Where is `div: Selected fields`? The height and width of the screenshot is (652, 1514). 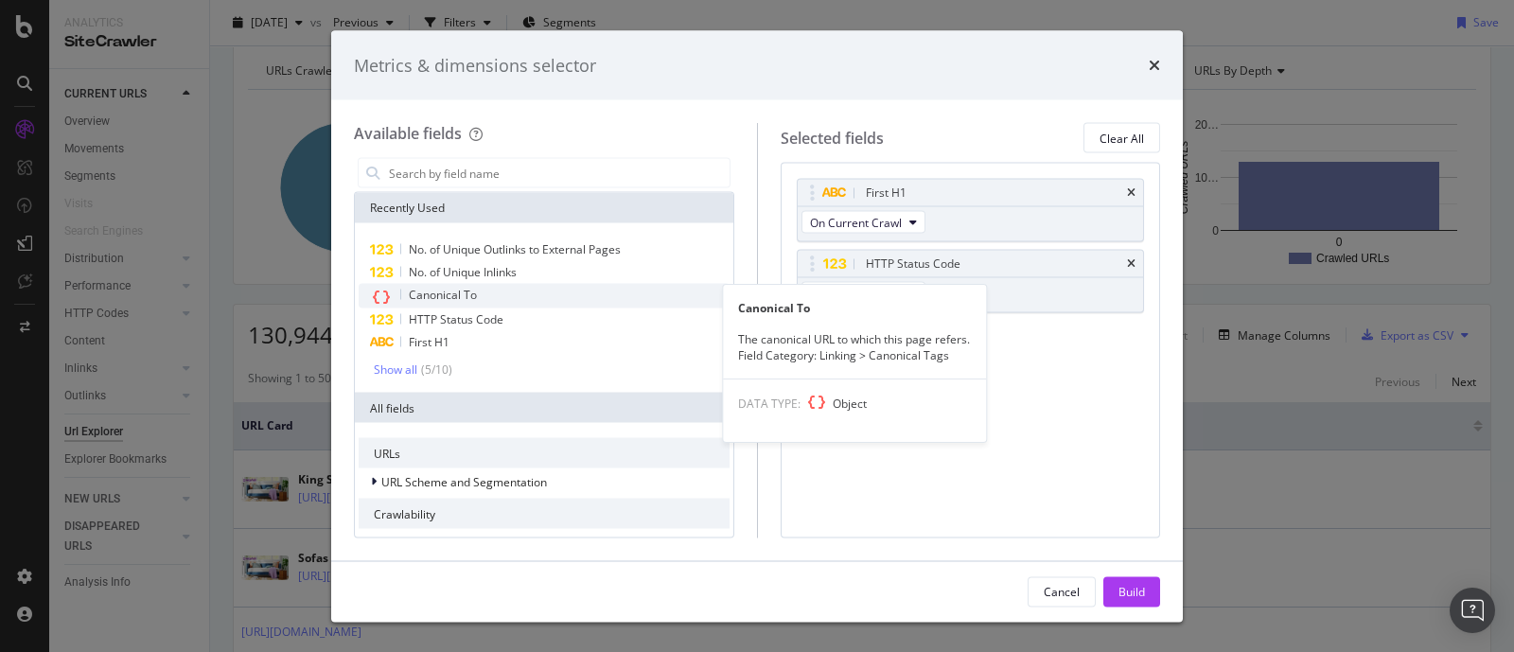
div: Selected fields is located at coordinates (832, 137).